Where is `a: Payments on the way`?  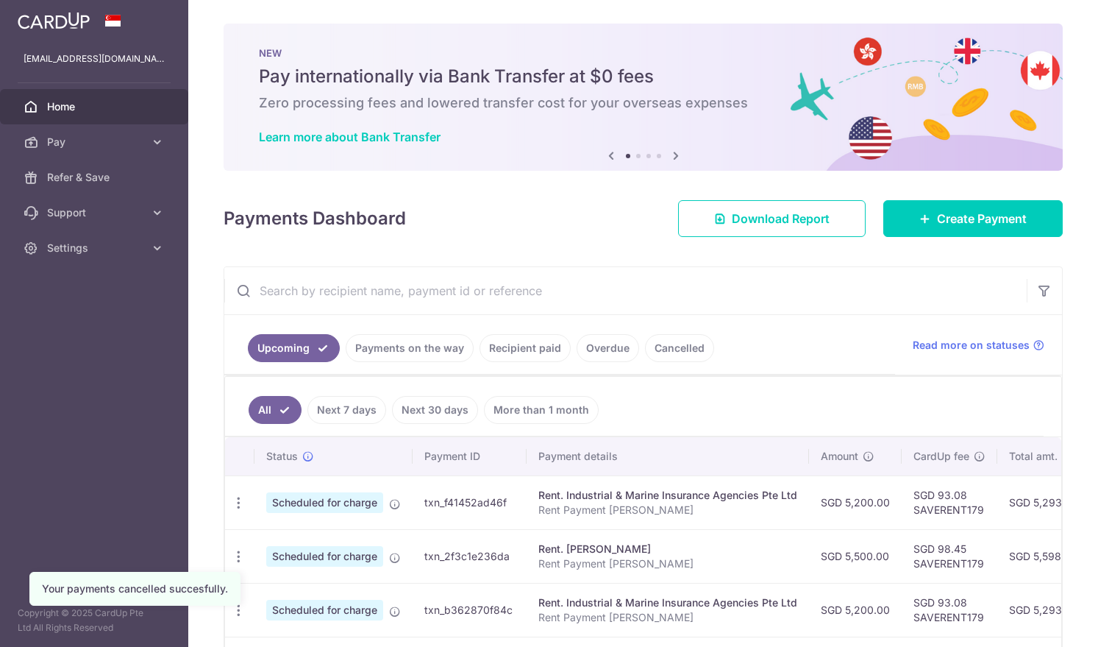 a: Payments on the way is located at coordinates (410, 348).